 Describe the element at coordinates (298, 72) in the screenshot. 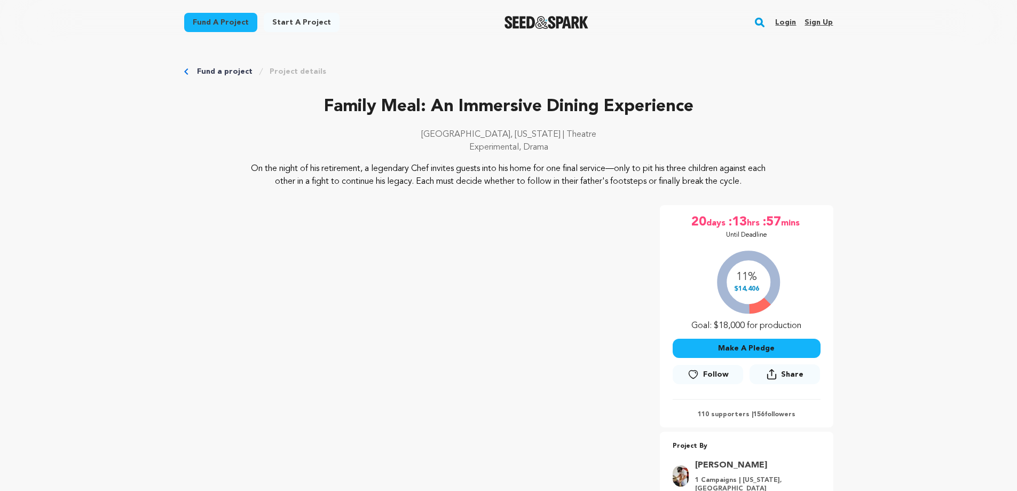

I see `a: Project details` at that location.